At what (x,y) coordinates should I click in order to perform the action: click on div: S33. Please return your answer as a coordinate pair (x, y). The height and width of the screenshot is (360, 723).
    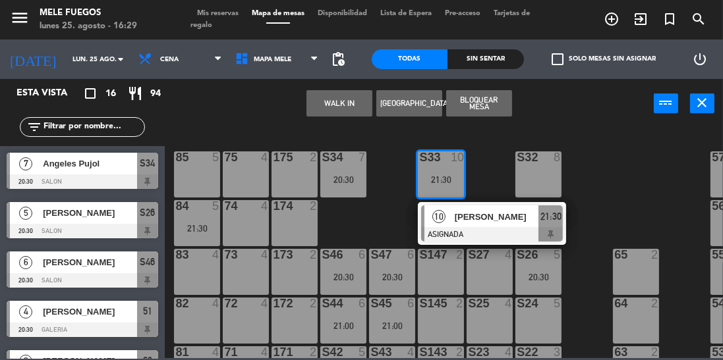
    Looking at the image, I should click on (419, 157).